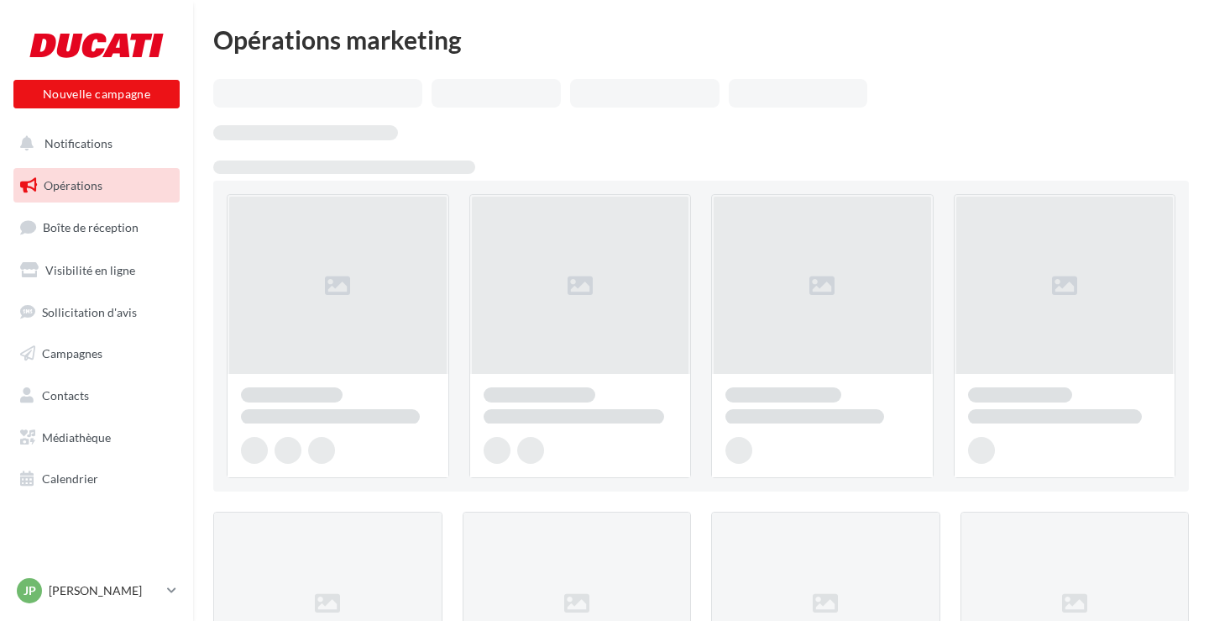  Describe the element at coordinates (97, 270) in the screenshot. I see `a: Visibilité en ligne` at that location.